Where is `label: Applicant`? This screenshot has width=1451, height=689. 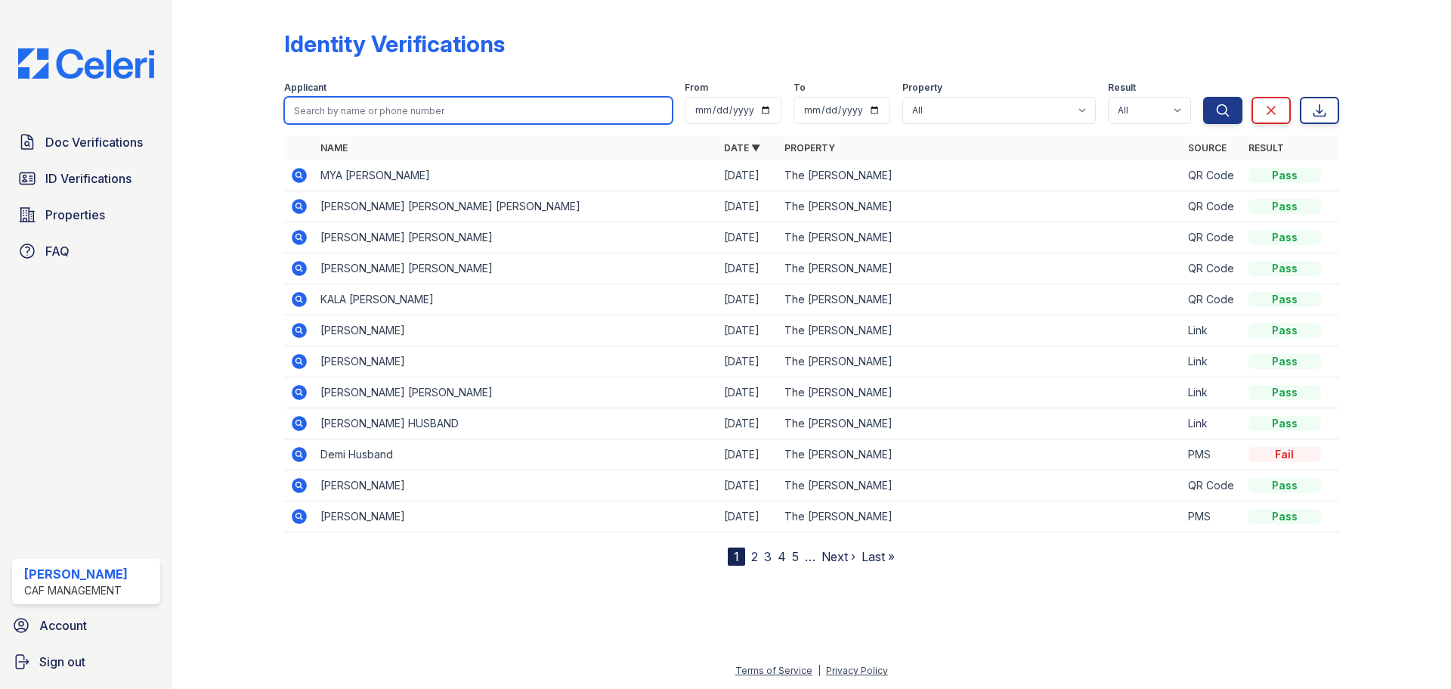 label: Applicant is located at coordinates (305, 88).